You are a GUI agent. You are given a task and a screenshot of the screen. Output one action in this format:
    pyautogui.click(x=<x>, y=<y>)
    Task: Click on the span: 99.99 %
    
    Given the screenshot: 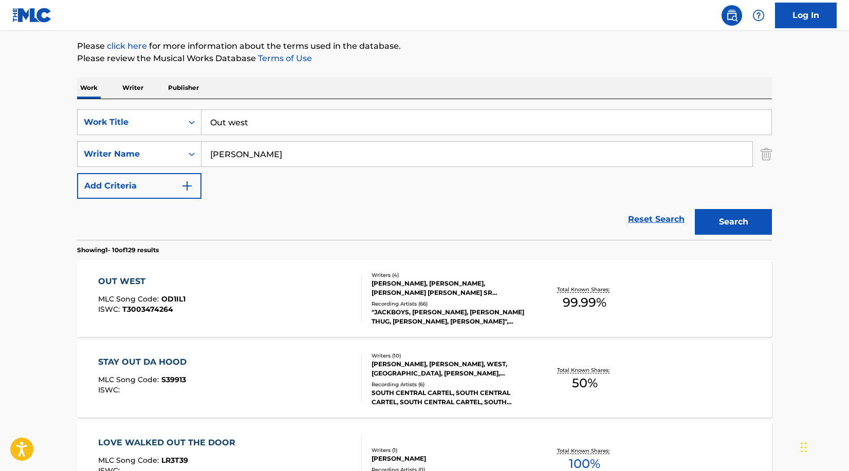 What is the action you would take?
    pyautogui.click(x=584, y=303)
    